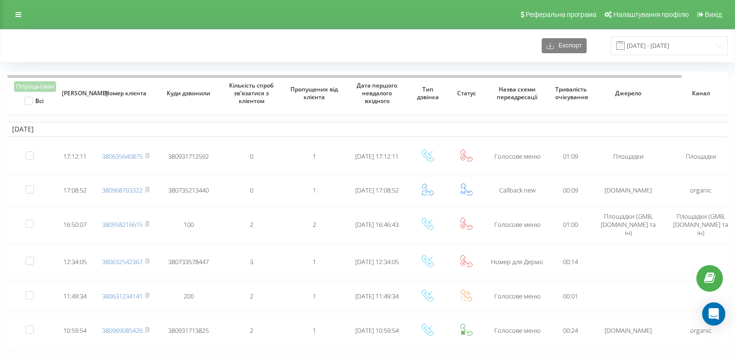 Image resolution: width=735 pixels, height=357 pixels. What do you see at coordinates (467, 93) in the screenshot?
I see `span: Статус` at bounding box center [467, 93].